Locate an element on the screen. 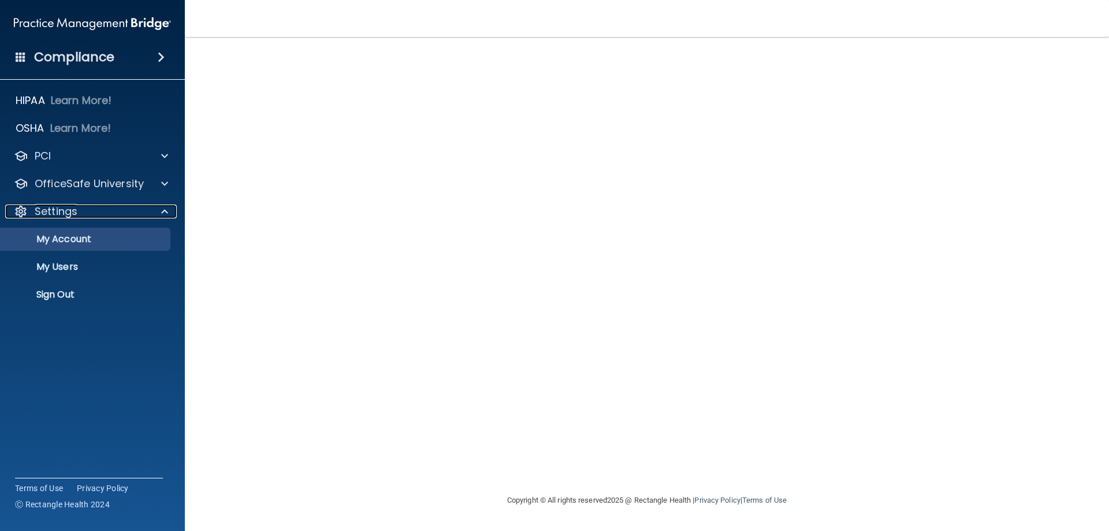 Image resolution: width=1109 pixels, height=531 pixels. p: Sign Out is located at coordinates (86, 295).